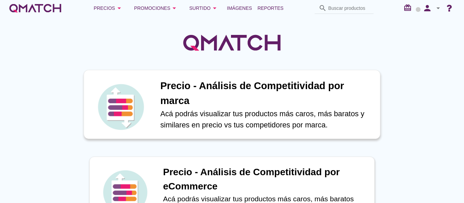 The height and width of the screenshot is (203, 464). What do you see at coordinates (108, 8) in the screenshot?
I see `div: Precios` at bounding box center [108, 8].